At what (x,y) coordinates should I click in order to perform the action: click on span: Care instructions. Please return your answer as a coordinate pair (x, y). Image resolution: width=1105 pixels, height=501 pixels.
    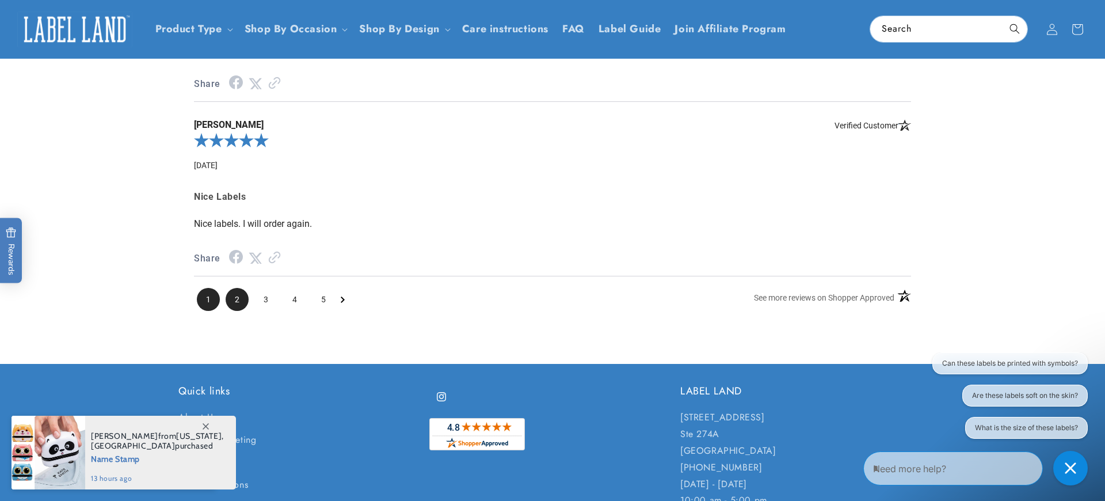
    Looking at the image, I should click on (505, 29).